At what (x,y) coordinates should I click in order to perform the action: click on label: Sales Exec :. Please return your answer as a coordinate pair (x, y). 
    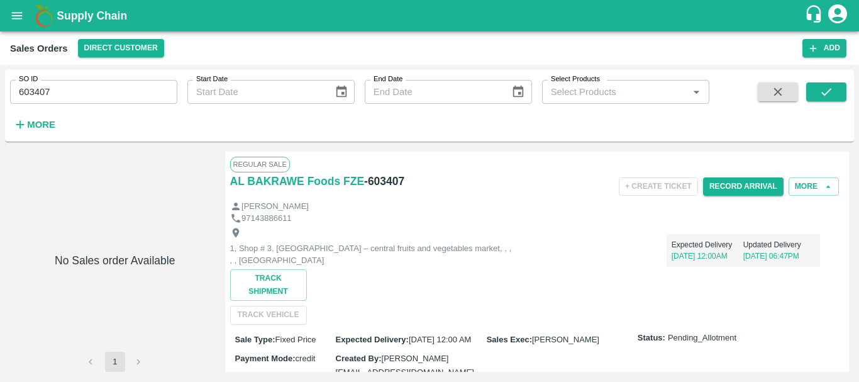
    Looking at the image, I should click on (509, 339).